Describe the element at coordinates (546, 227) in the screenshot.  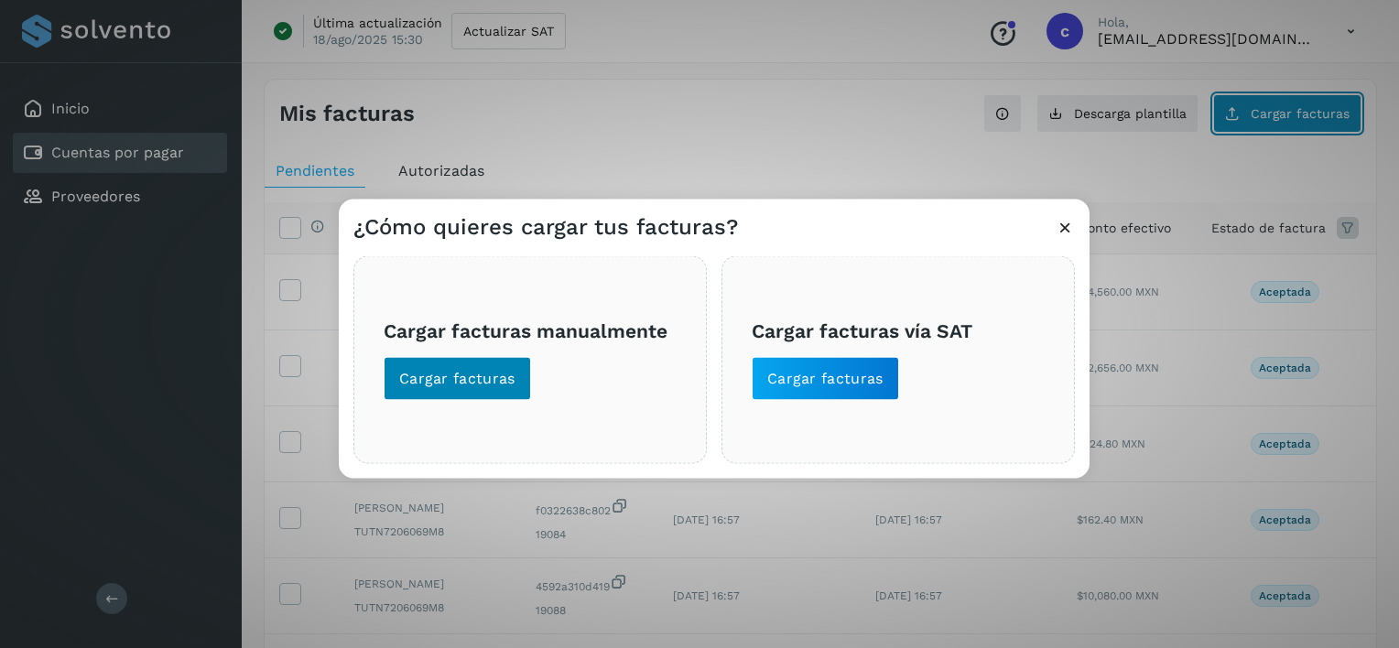
I see `h3: ¿Cómo quieres cargar tus facturas?` at that location.